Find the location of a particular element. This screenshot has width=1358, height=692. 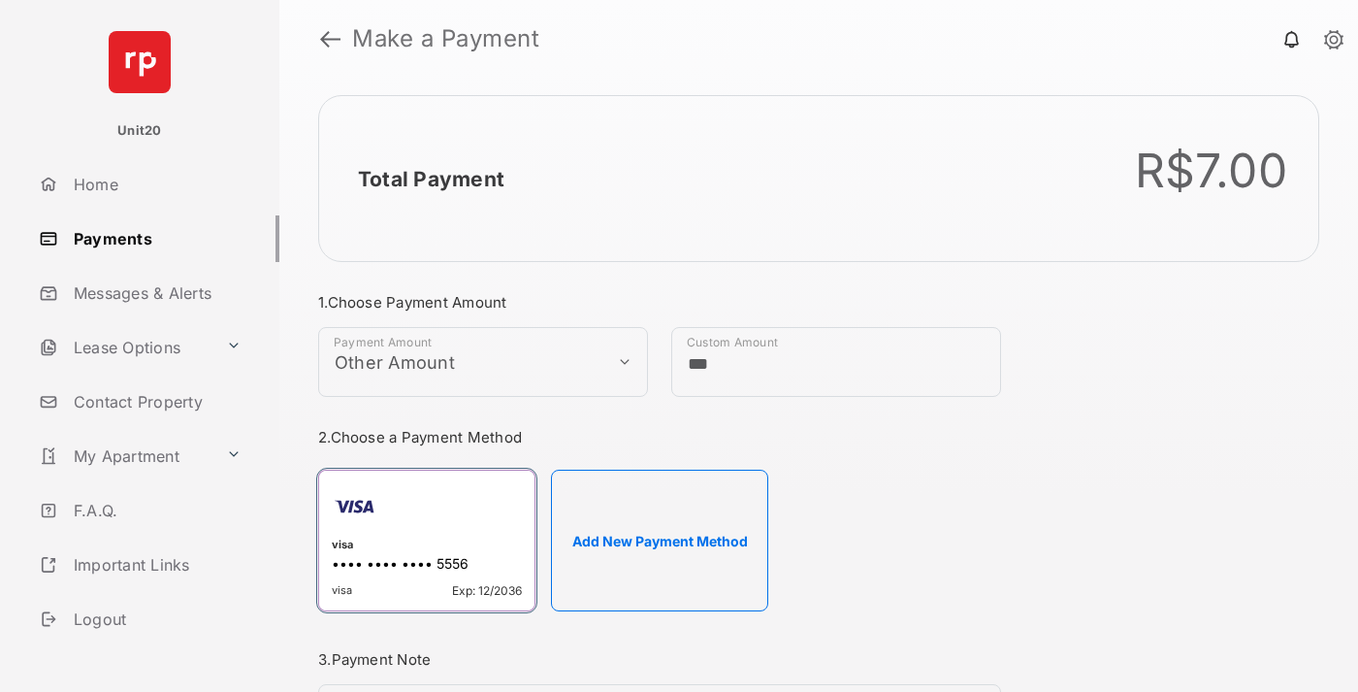

div: R$7.00 is located at coordinates (1212, 171).